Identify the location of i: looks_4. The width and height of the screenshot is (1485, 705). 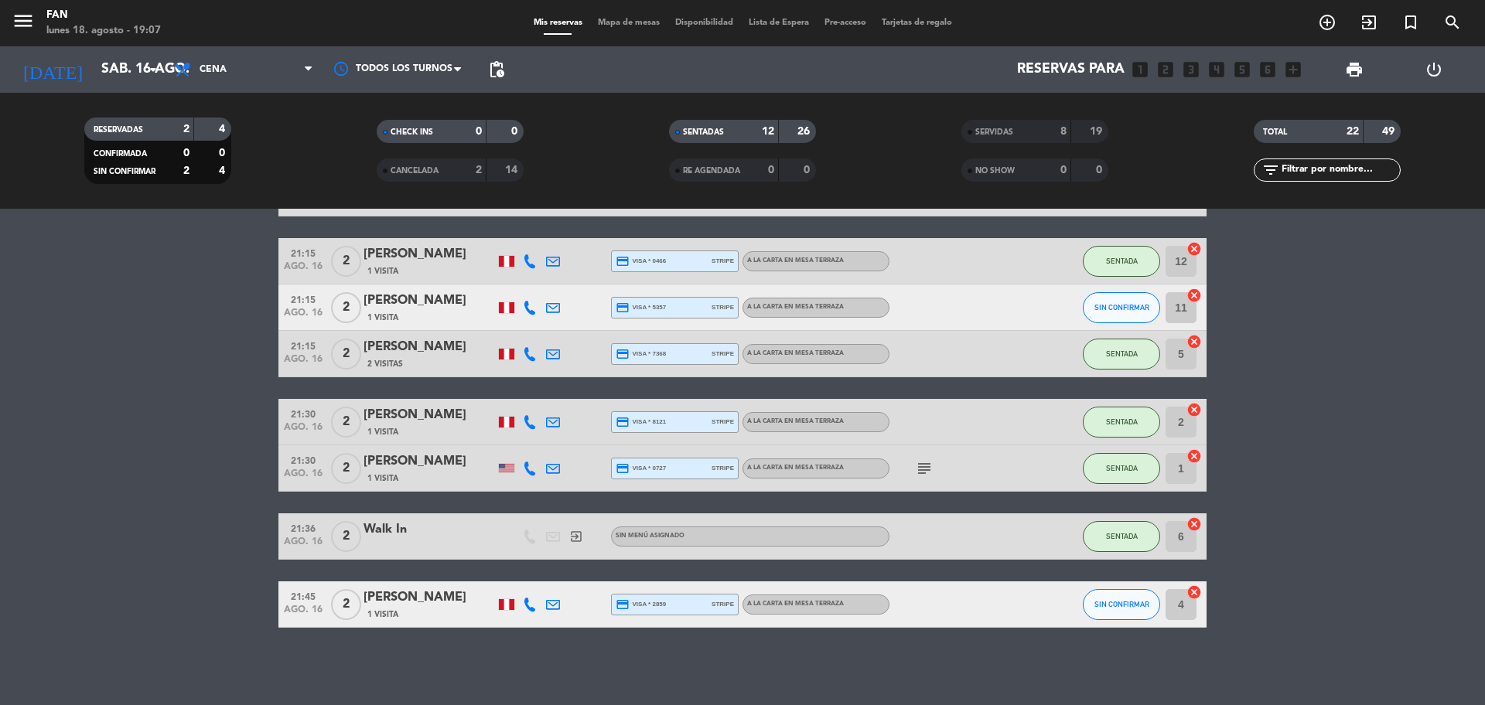
(1217, 70).